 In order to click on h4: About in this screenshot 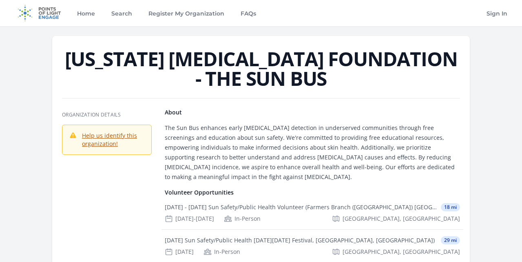, I will do `click(313, 112)`.